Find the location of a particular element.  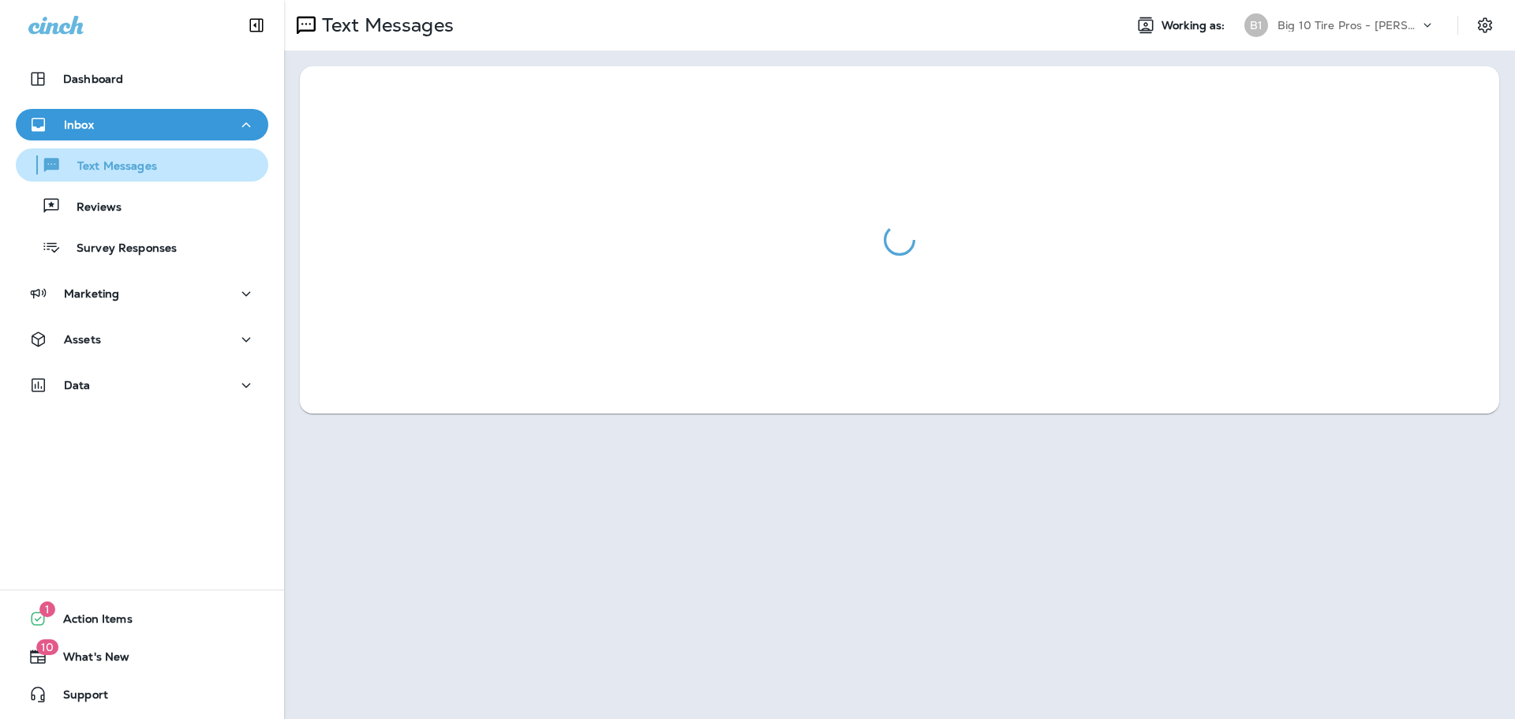

button: Support is located at coordinates (142, 694).